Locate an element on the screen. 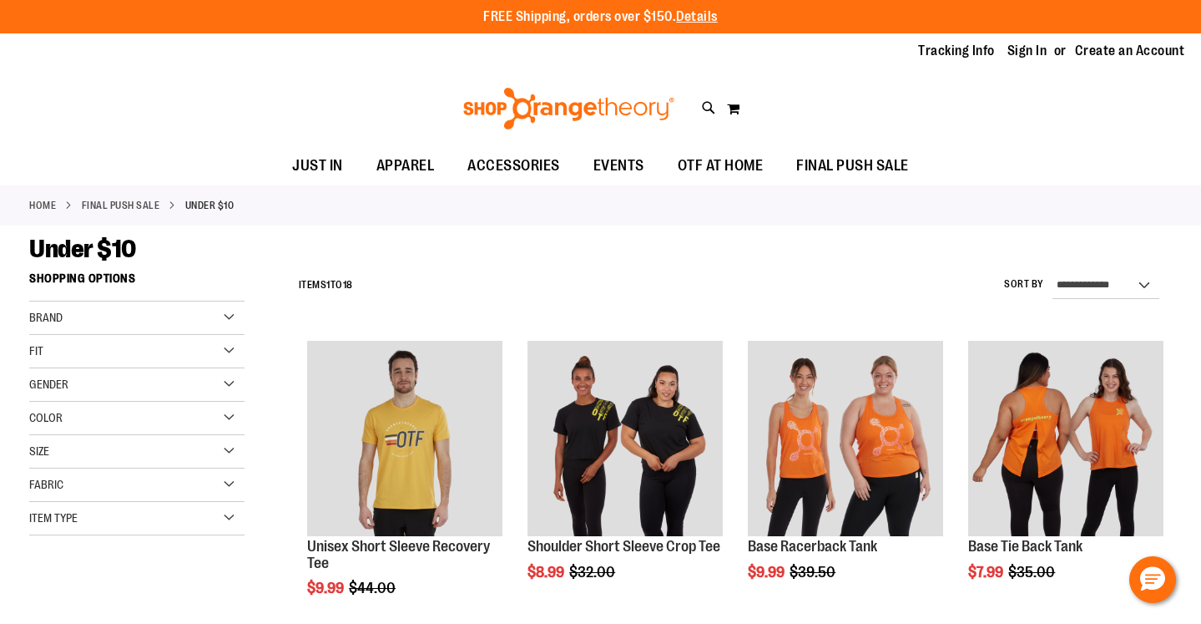 The width and height of the screenshot is (1201, 624). a: Create an Account is located at coordinates (1130, 51).